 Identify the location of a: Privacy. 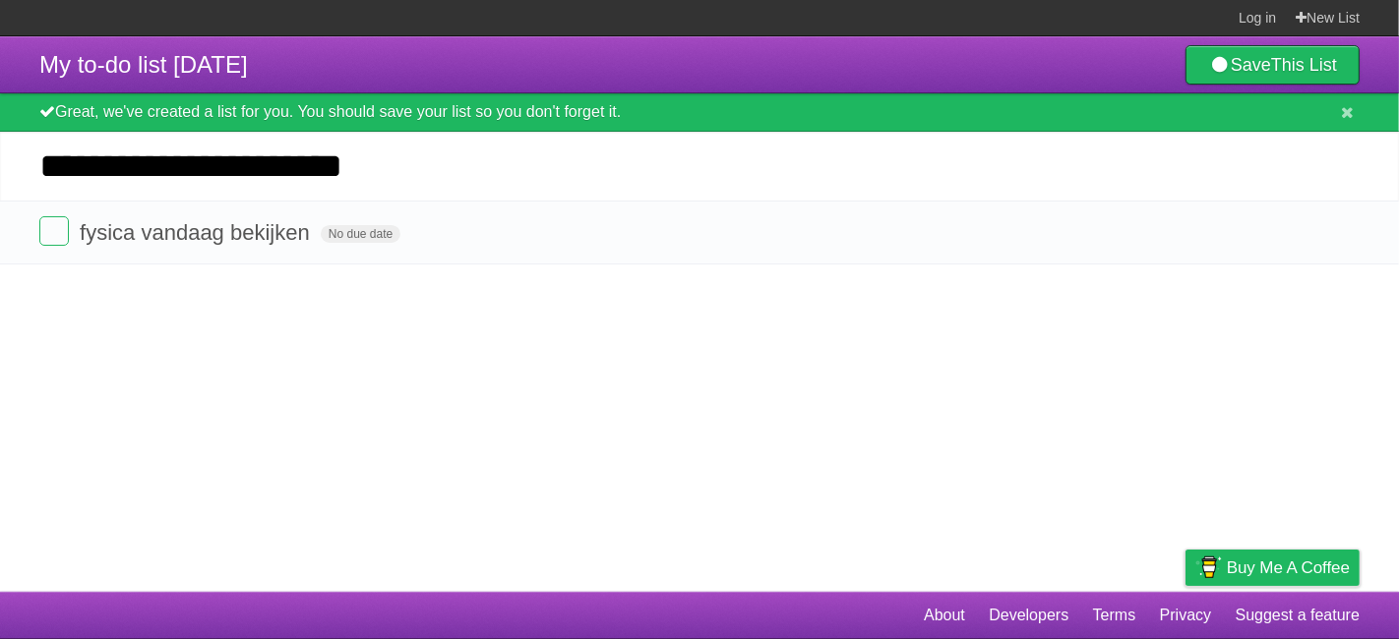
(1185, 616).